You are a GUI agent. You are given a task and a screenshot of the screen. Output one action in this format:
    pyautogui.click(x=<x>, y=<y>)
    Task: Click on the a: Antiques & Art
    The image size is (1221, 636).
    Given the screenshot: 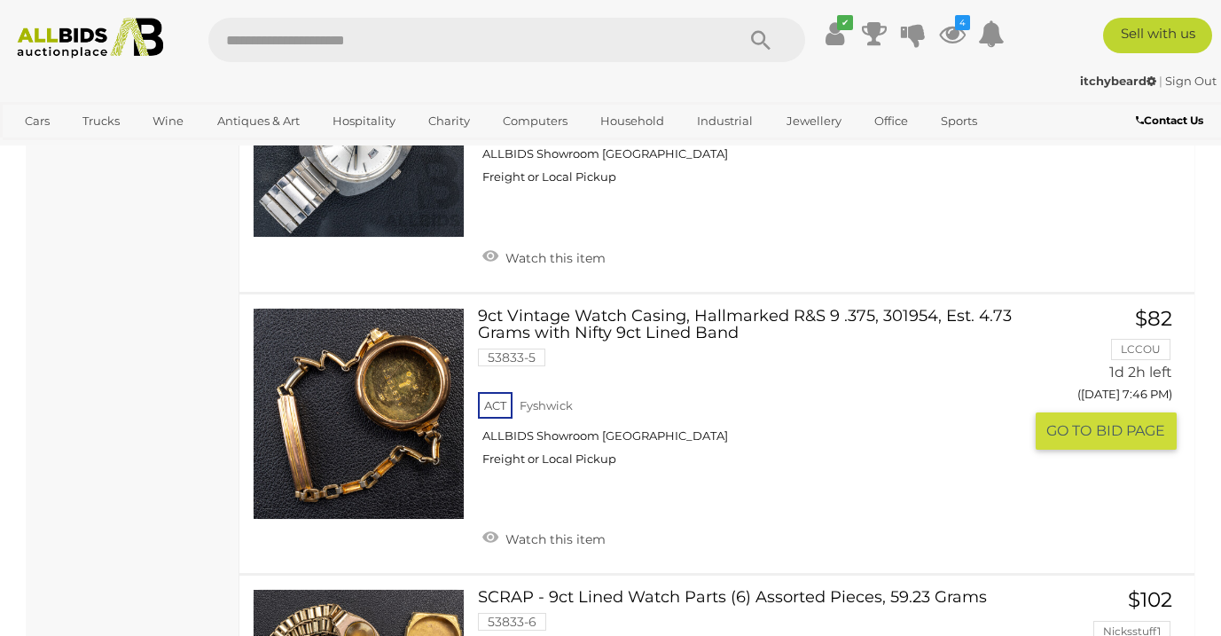 What is the action you would take?
    pyautogui.click(x=258, y=121)
    